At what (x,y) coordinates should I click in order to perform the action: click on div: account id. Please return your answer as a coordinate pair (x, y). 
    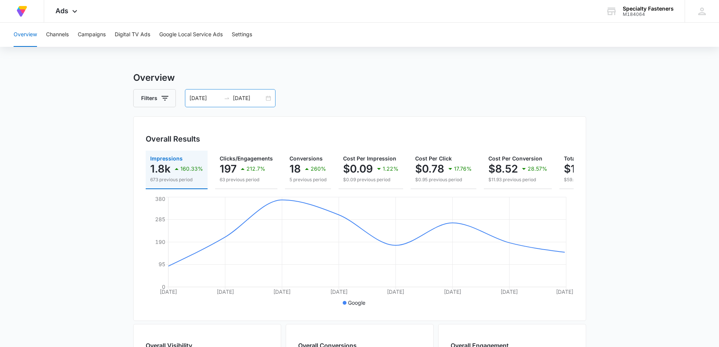
    Looking at the image, I should click on (648, 14).